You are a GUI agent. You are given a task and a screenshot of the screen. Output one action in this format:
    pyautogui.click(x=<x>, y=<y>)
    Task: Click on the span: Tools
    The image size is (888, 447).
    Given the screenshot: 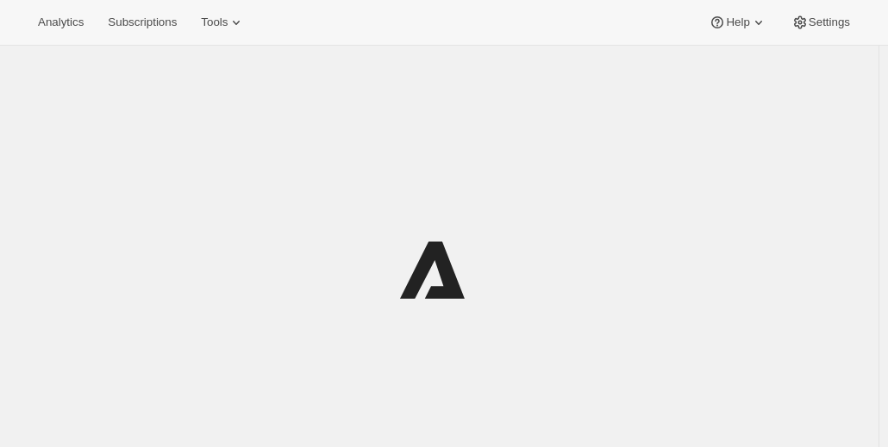 What is the action you would take?
    pyautogui.click(x=214, y=22)
    